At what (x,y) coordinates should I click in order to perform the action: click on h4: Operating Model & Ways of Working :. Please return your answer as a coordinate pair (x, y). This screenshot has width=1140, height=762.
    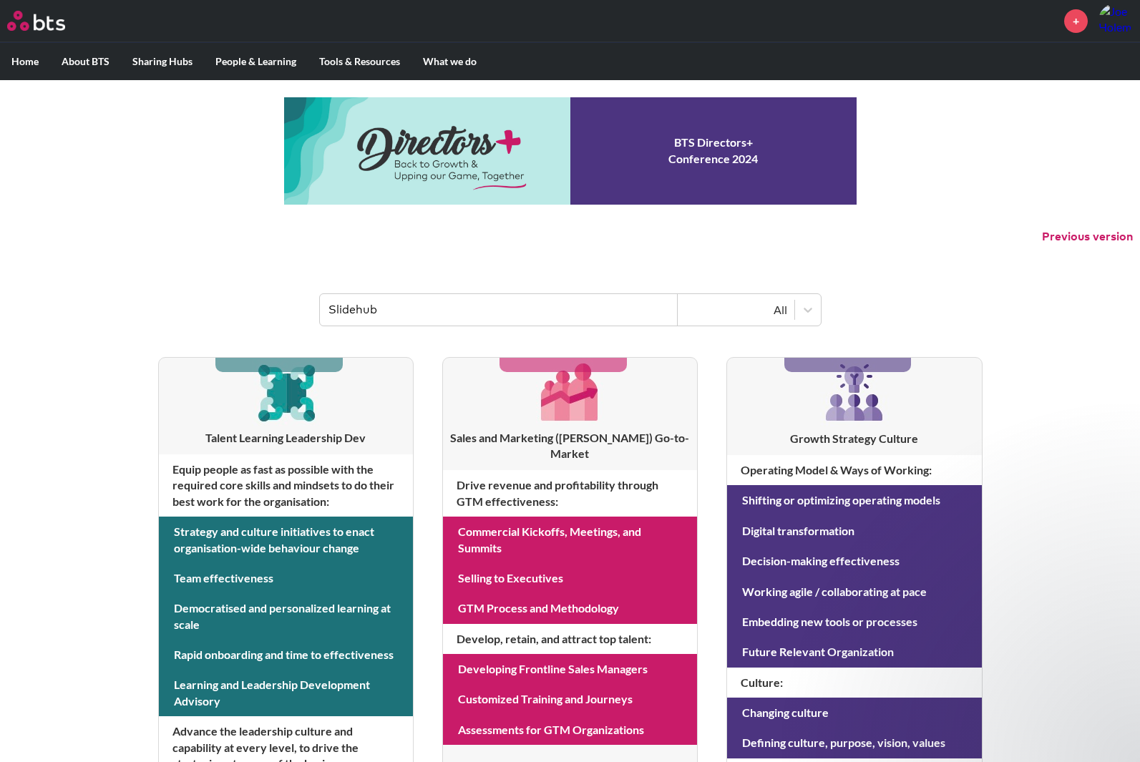
    Looking at the image, I should click on (854, 470).